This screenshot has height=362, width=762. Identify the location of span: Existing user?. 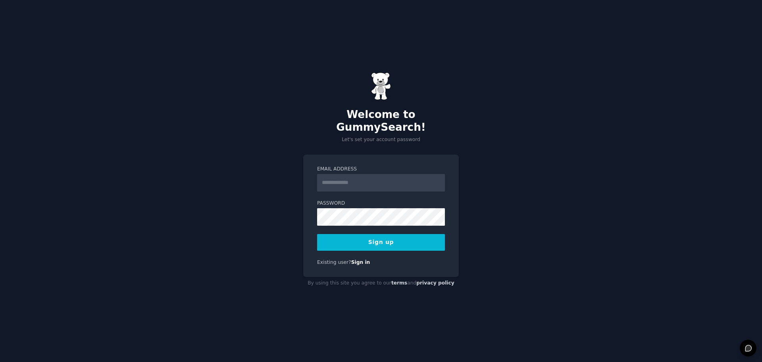
(334, 262).